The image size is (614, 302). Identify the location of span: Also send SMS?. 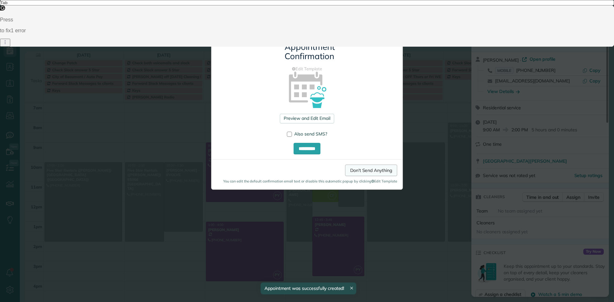
(311, 134).